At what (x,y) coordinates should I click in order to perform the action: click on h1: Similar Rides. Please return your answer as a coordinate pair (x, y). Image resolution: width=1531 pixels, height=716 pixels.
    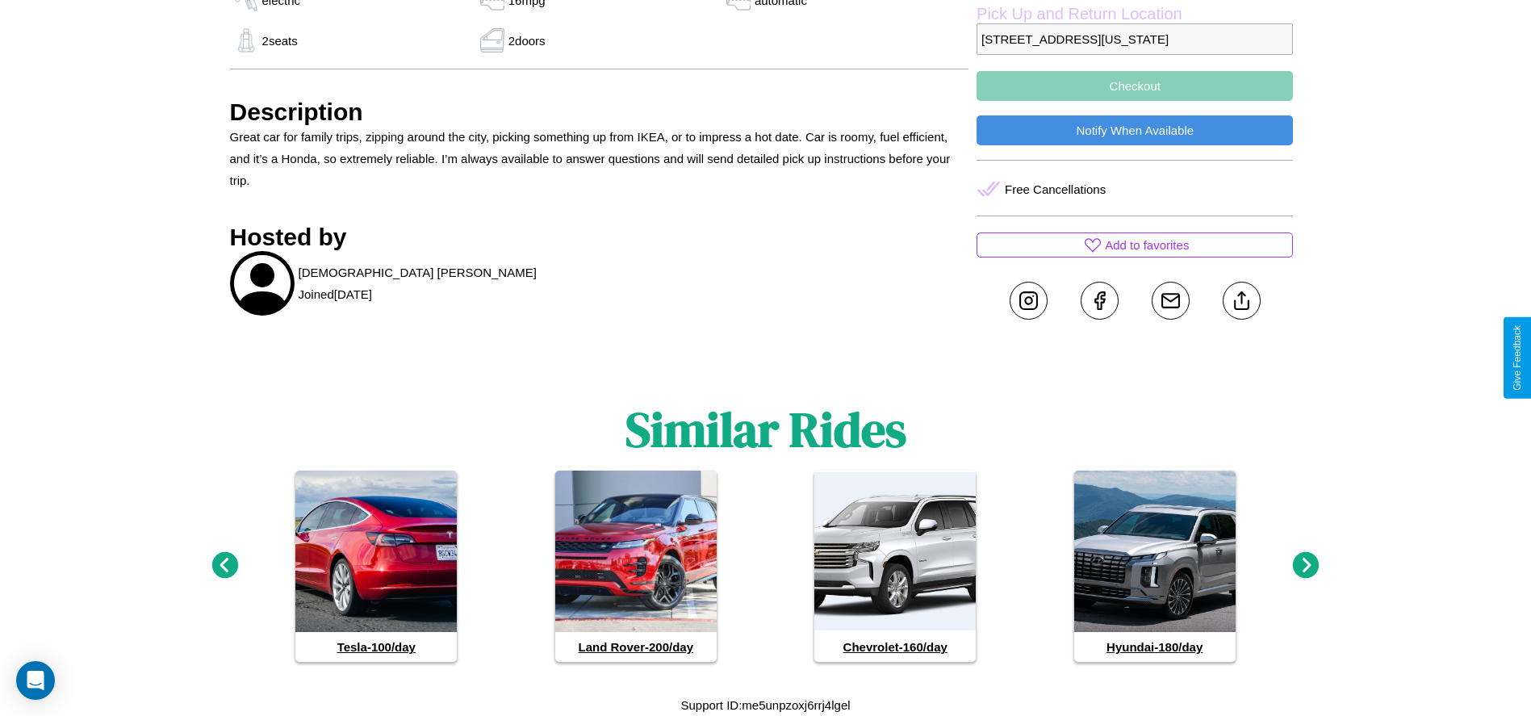
    Looking at the image, I should click on (766, 429).